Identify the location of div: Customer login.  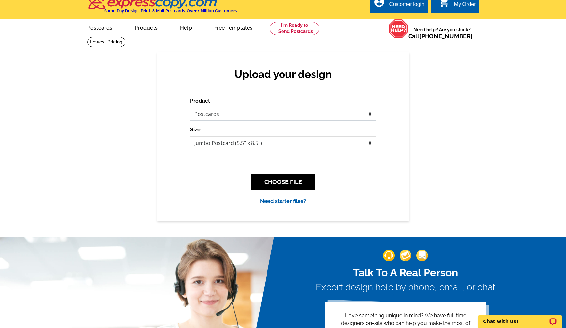
(407, 6).